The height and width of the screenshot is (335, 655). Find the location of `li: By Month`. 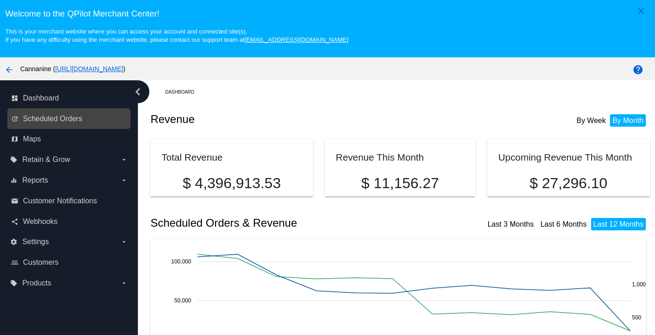

li: By Month is located at coordinates (627, 120).